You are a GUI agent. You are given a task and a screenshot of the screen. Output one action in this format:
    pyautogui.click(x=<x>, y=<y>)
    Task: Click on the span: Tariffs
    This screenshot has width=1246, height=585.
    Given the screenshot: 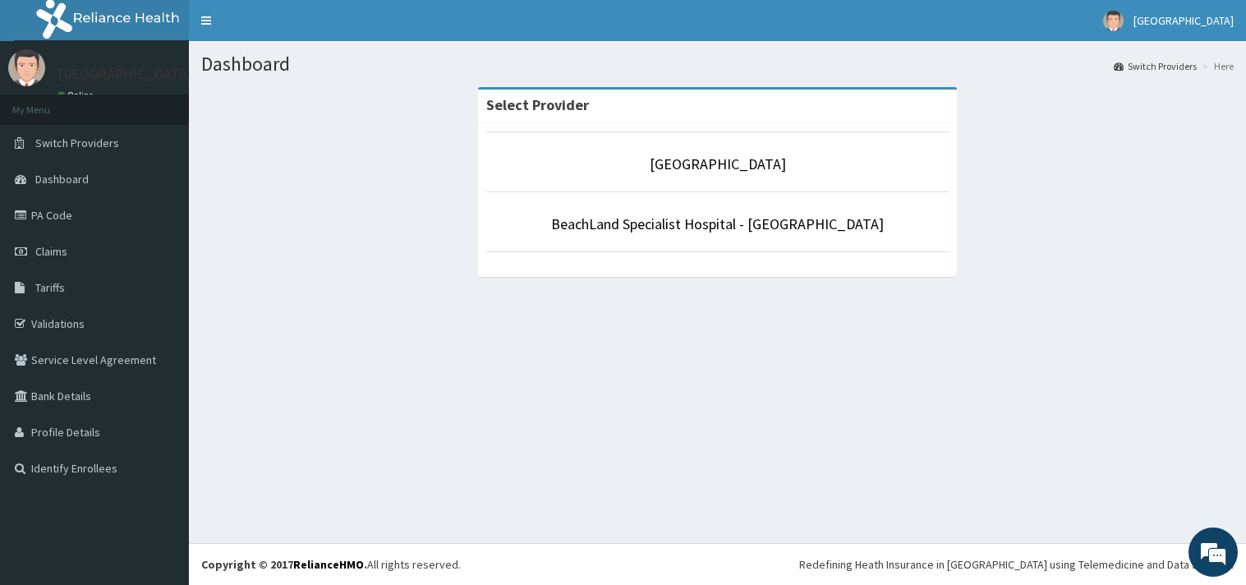 What is the action you would take?
    pyautogui.click(x=50, y=288)
    